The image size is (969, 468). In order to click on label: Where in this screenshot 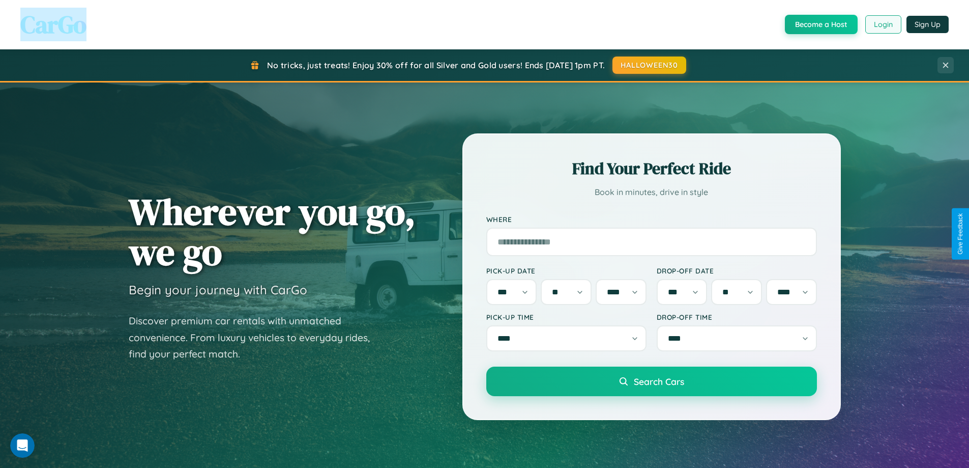, I will do `click(652, 219)`.